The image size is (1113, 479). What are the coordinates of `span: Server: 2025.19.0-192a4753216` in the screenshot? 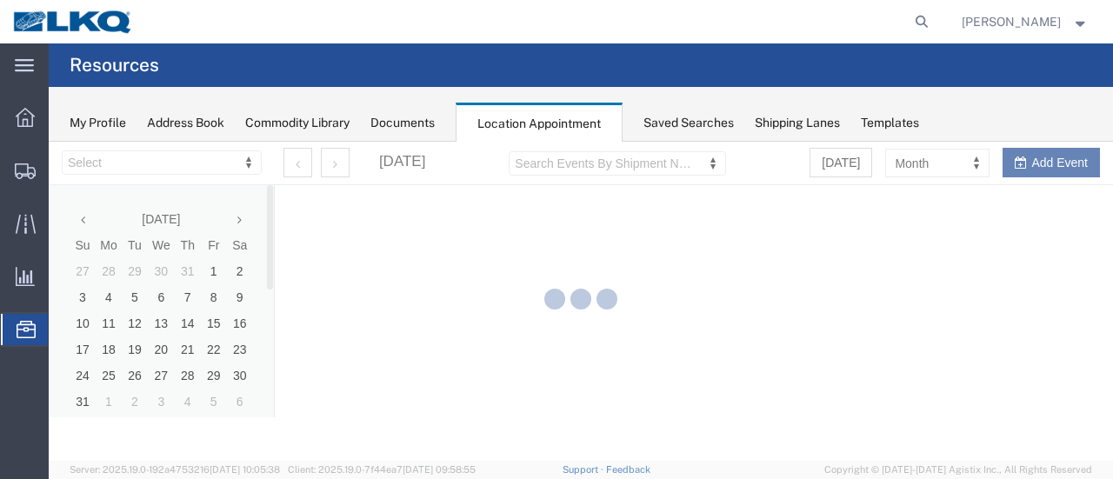 It's located at (175, 470).